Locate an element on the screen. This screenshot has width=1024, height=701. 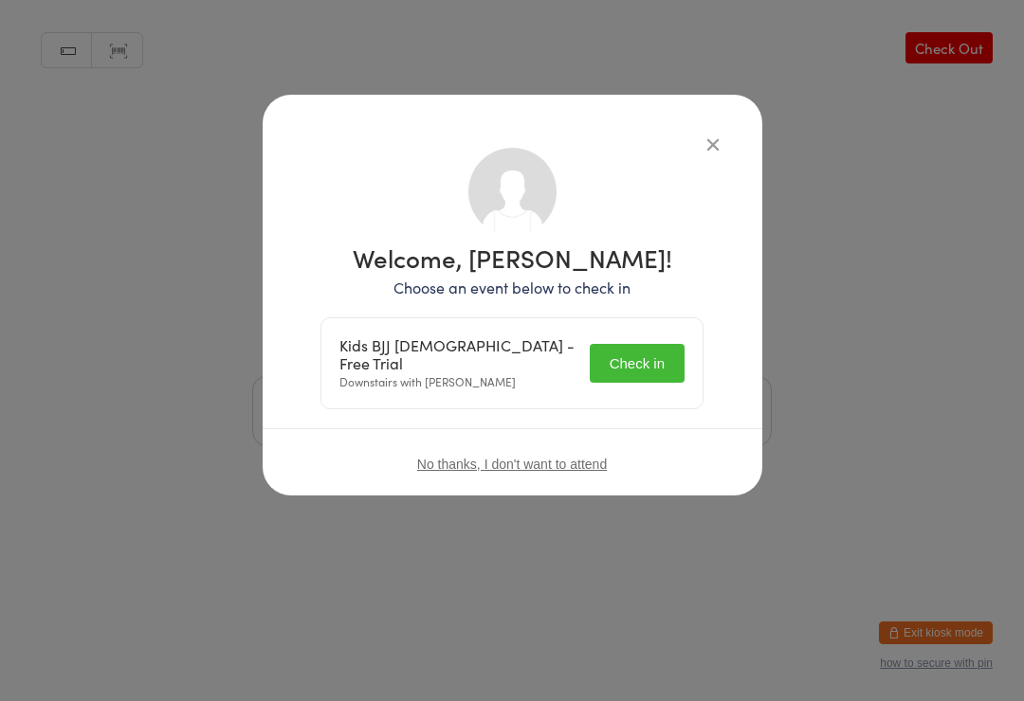
span: No thanks, I don't want to attend is located at coordinates (512, 464).